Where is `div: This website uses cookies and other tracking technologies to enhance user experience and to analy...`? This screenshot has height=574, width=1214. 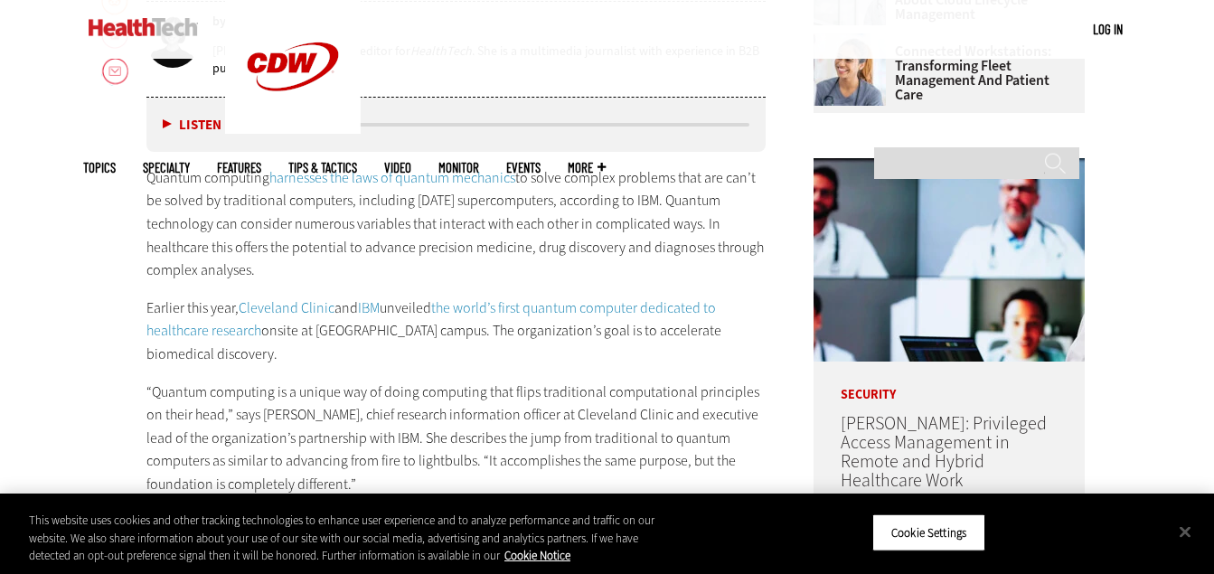 div: This website uses cookies and other tracking technologies to enhance user experience and to analy... is located at coordinates (348, 538).